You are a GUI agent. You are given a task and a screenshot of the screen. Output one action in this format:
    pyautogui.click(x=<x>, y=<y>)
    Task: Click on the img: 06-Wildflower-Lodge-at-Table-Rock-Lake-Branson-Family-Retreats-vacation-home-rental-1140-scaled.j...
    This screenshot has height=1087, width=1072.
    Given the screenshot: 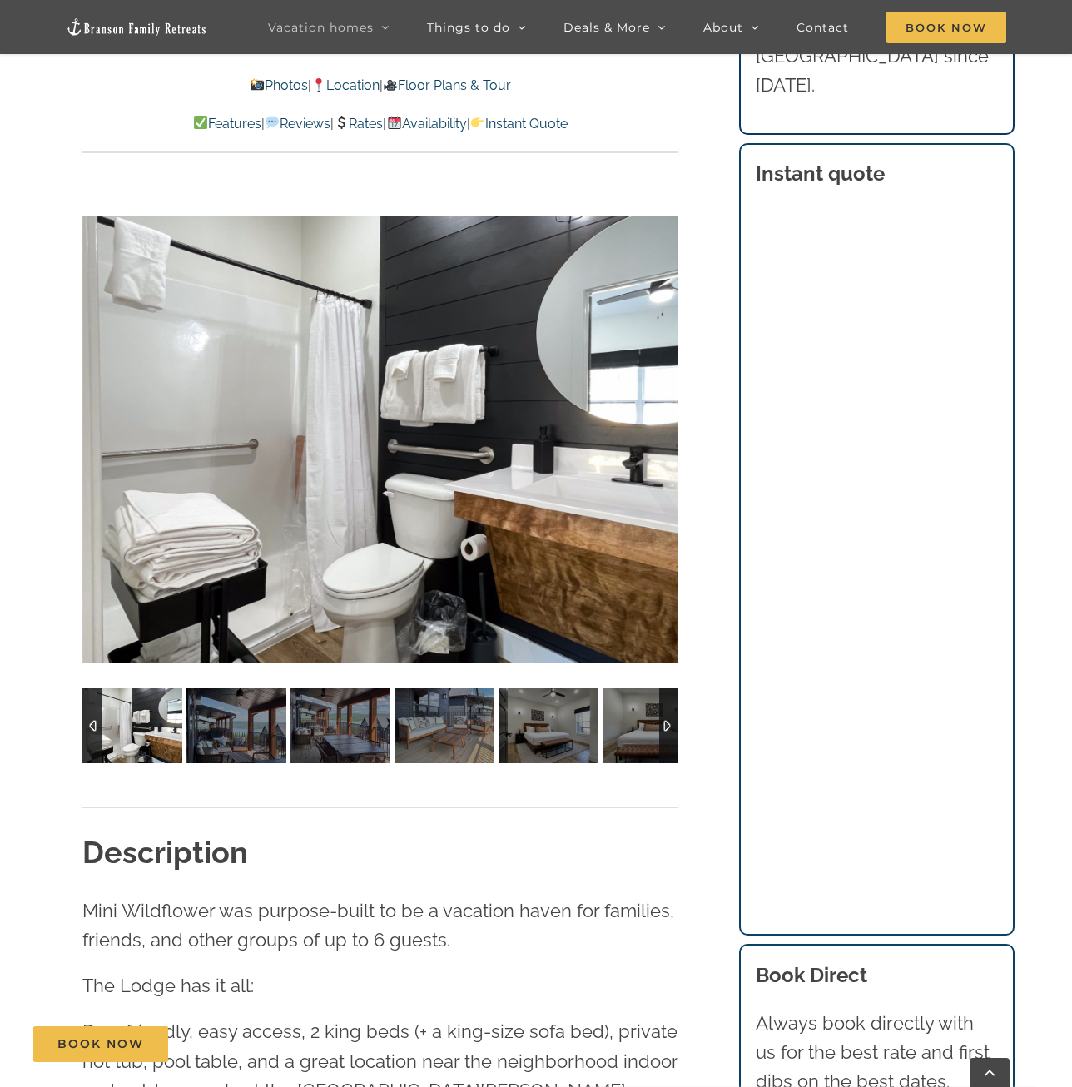 What is the action you would take?
    pyautogui.click(x=549, y=726)
    